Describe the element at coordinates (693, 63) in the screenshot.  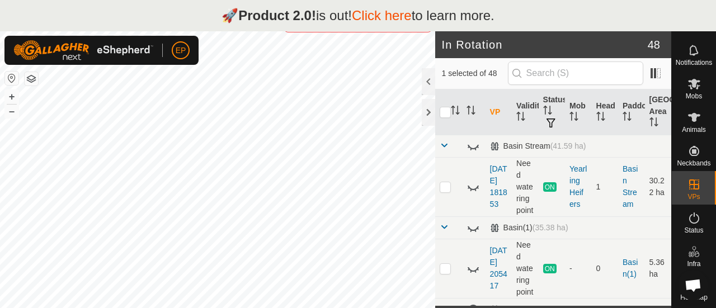
I see `span: Notifications` at that location.